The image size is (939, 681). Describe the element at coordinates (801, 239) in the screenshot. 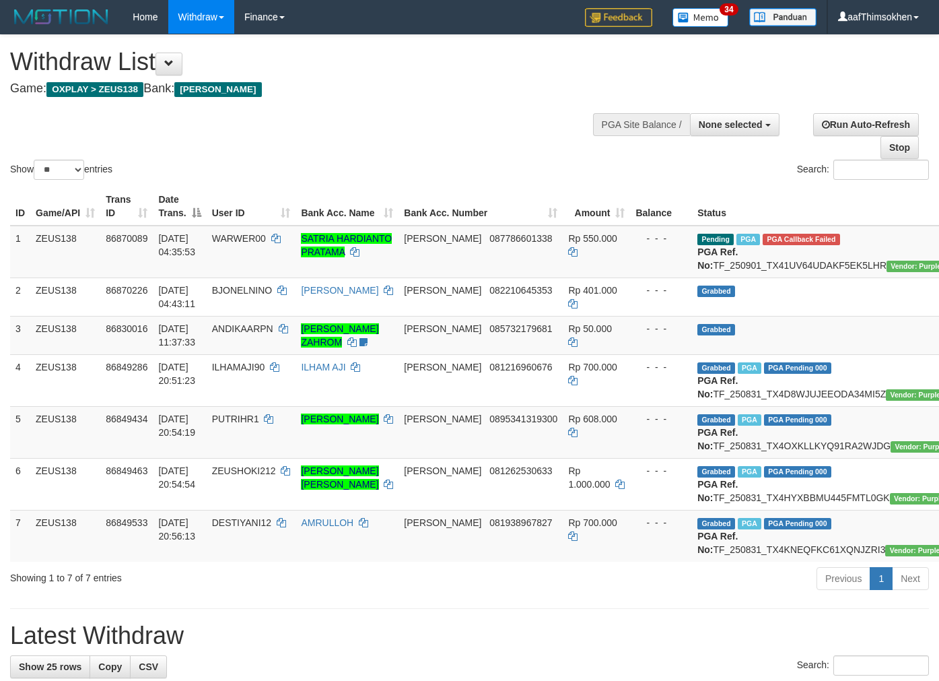

I see `span: PGA Error` at that location.